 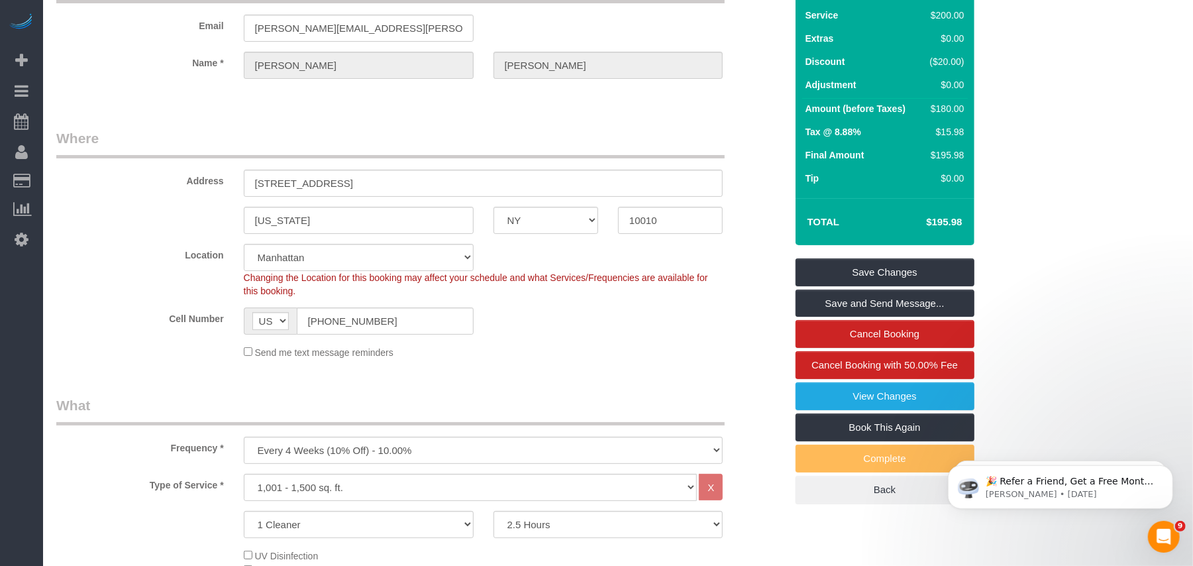 I want to click on legend: What, so click(x=390, y=410).